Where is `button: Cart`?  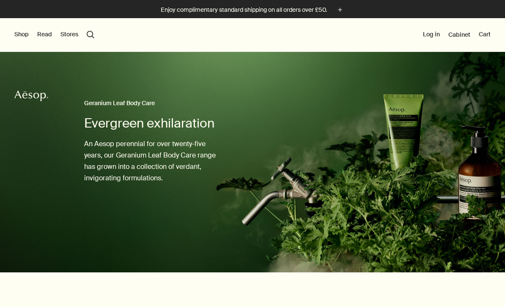
button: Cart is located at coordinates (484, 35).